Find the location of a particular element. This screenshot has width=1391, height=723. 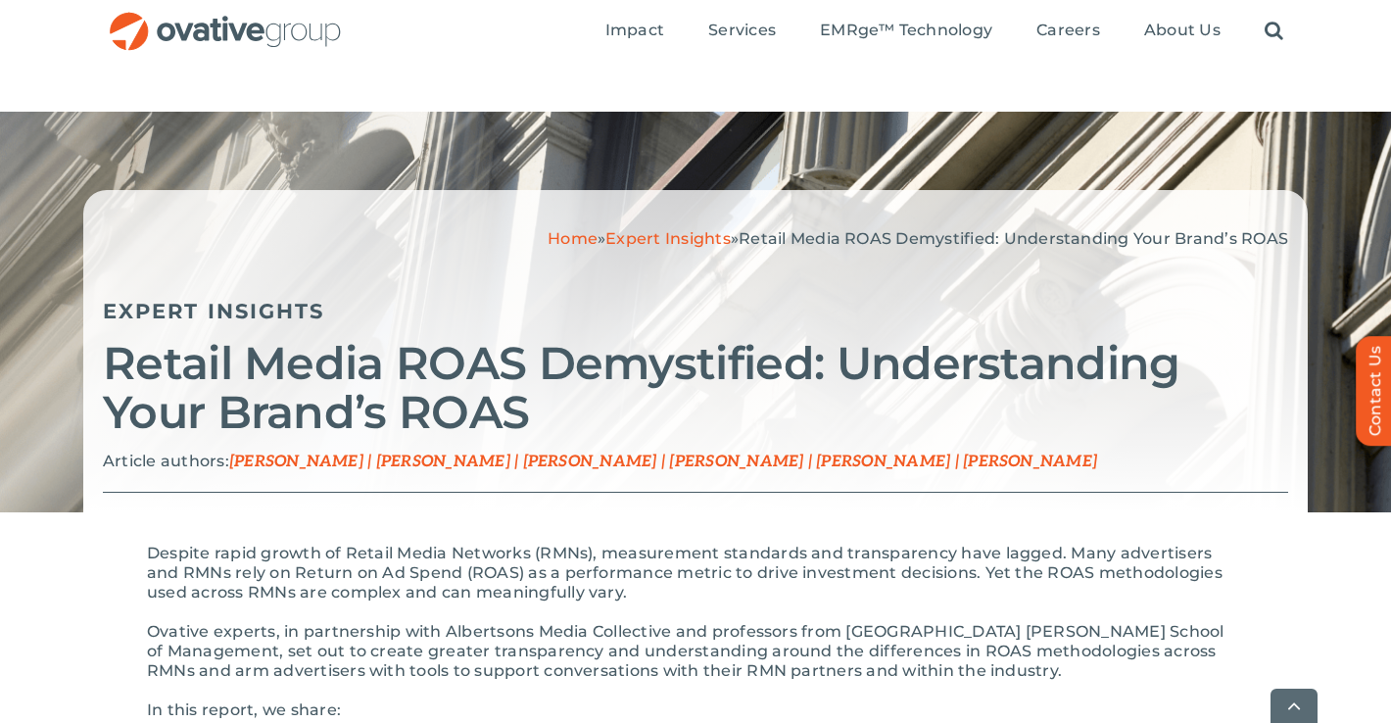

a: Home is located at coordinates (572, 238).